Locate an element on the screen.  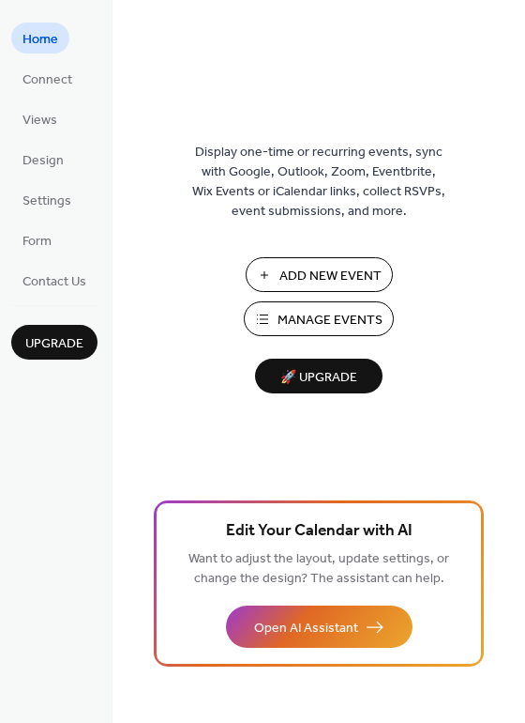
span: Views is located at coordinates (39, 120).